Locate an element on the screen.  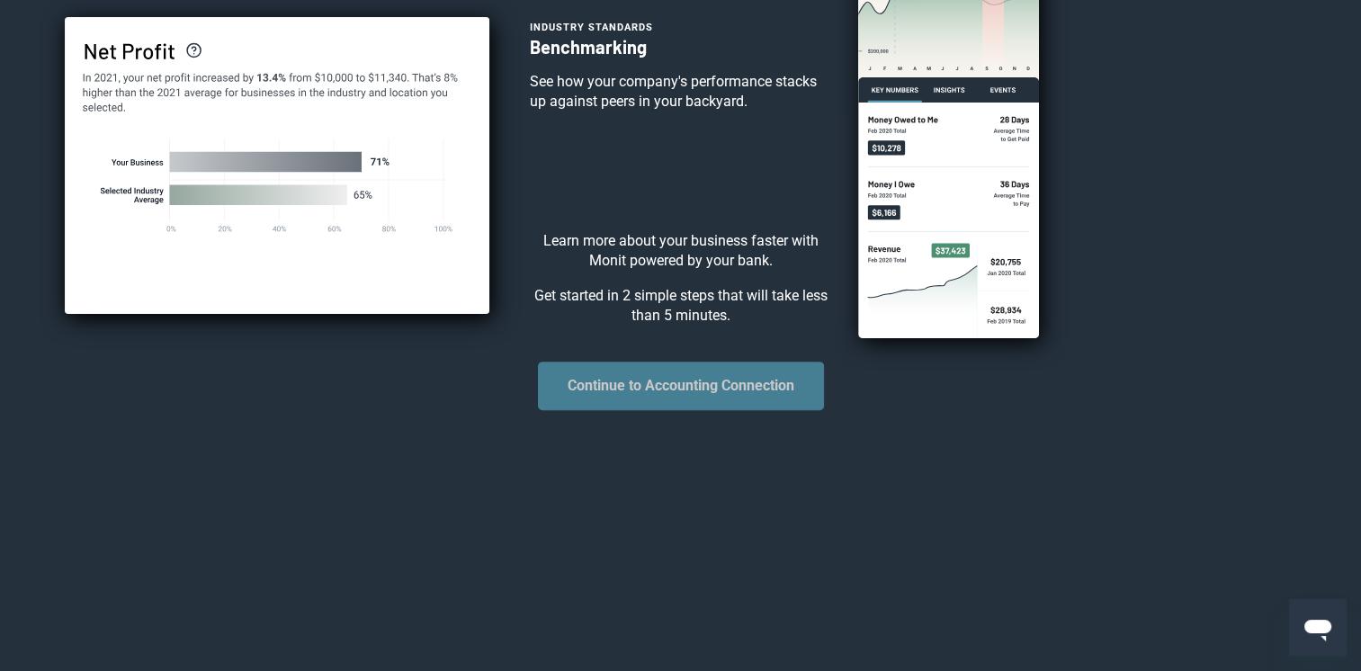
p: Learn more about your business faster with Monit powered by your bank. is located at coordinates (680, 251).